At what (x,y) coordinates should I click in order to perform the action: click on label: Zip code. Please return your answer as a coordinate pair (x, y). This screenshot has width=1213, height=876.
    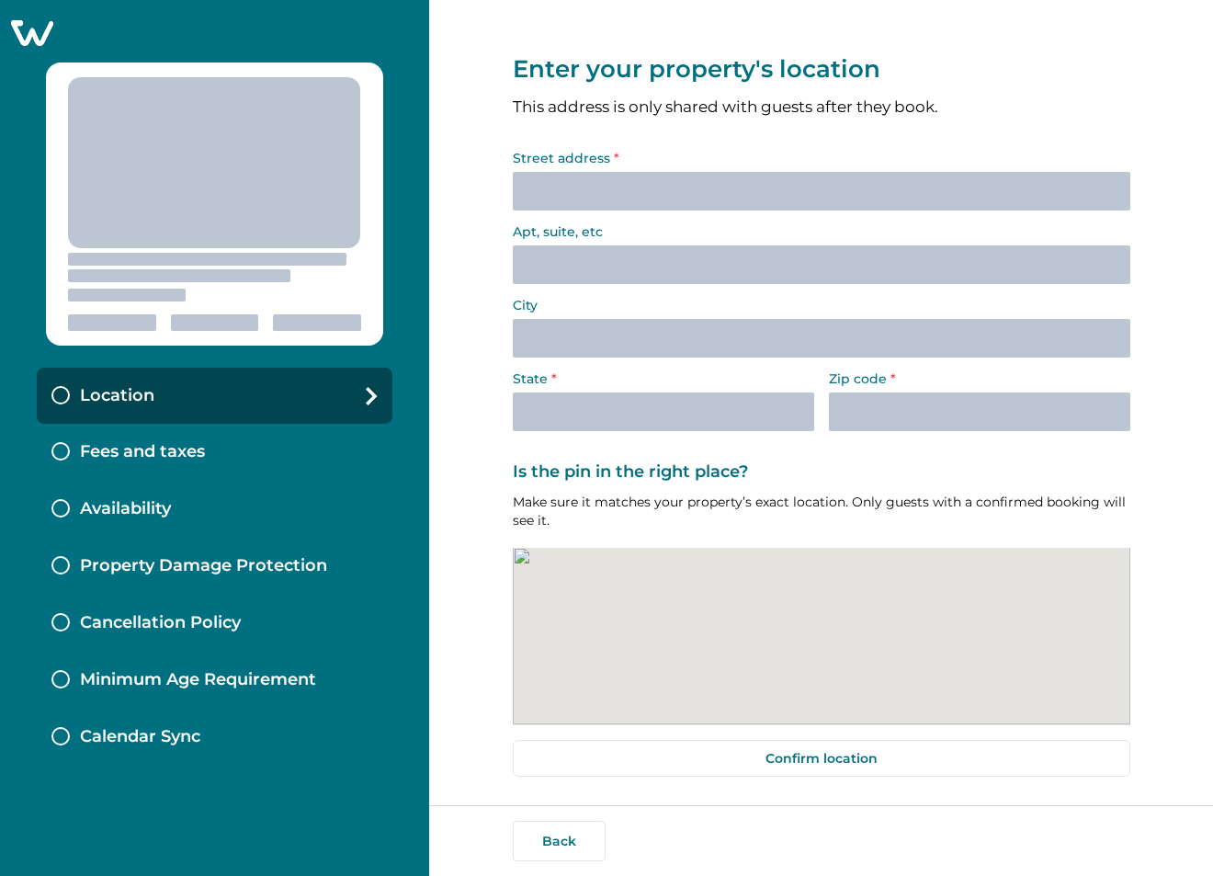
    Looking at the image, I should click on (974, 379).